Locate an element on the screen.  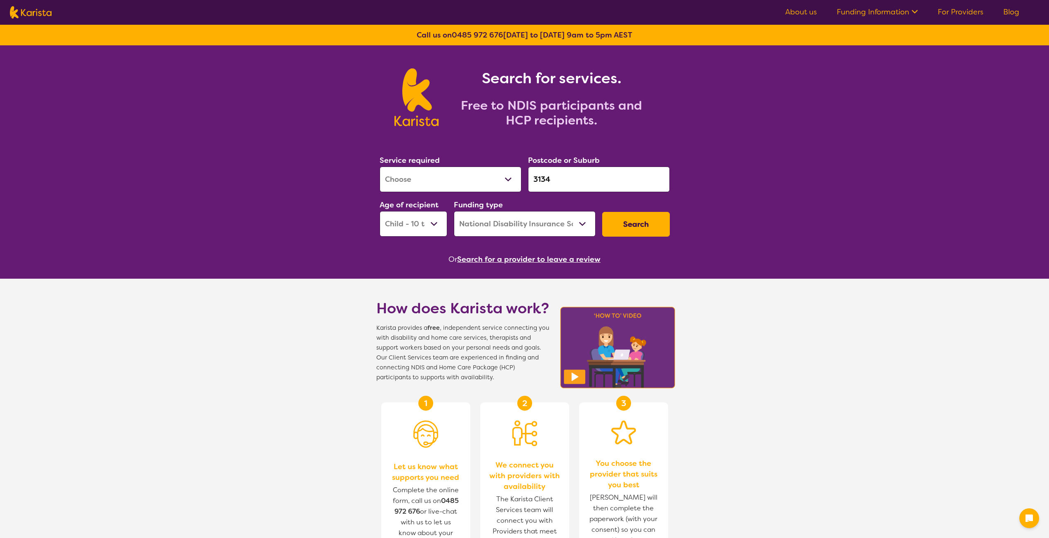
h1: How does Karista work? is located at coordinates (463, 308).